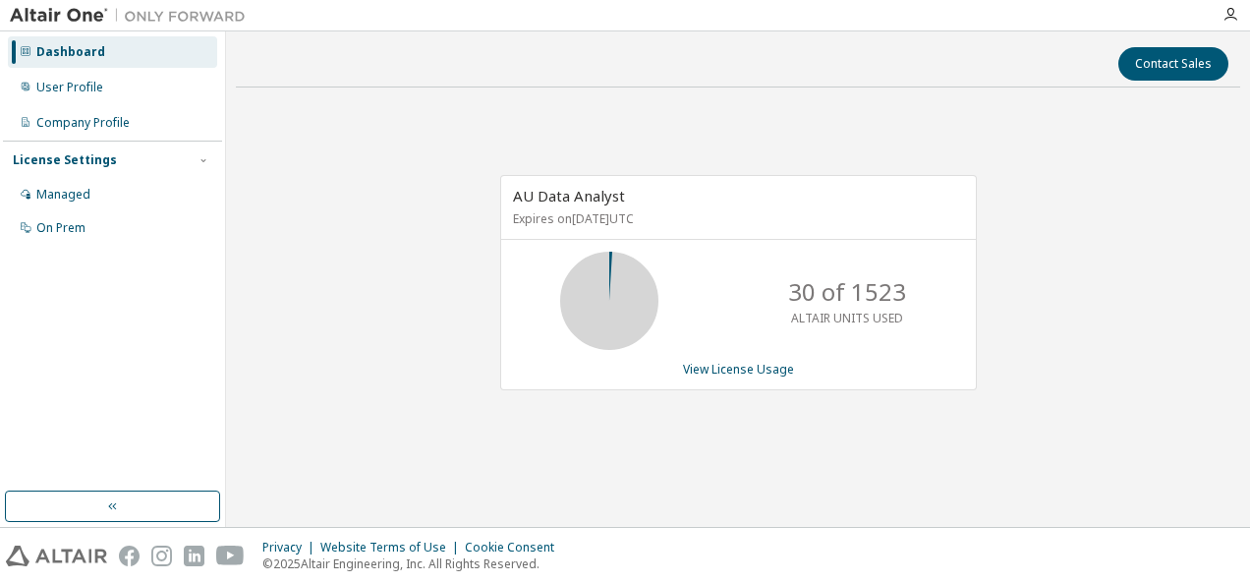 Image resolution: width=1250 pixels, height=584 pixels. I want to click on p: © 2025 Altair Engineering, Inc. All Rights Reserved., so click(414, 563).